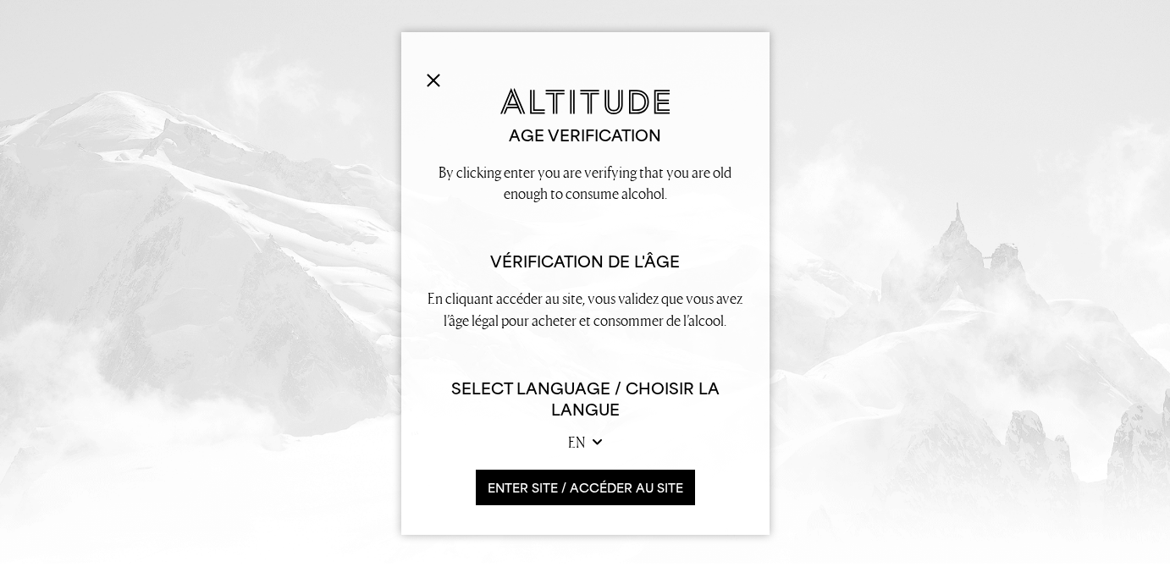 This screenshot has width=1170, height=567. I want to click on button: ENTER SITE / accéder au site, so click(585, 488).